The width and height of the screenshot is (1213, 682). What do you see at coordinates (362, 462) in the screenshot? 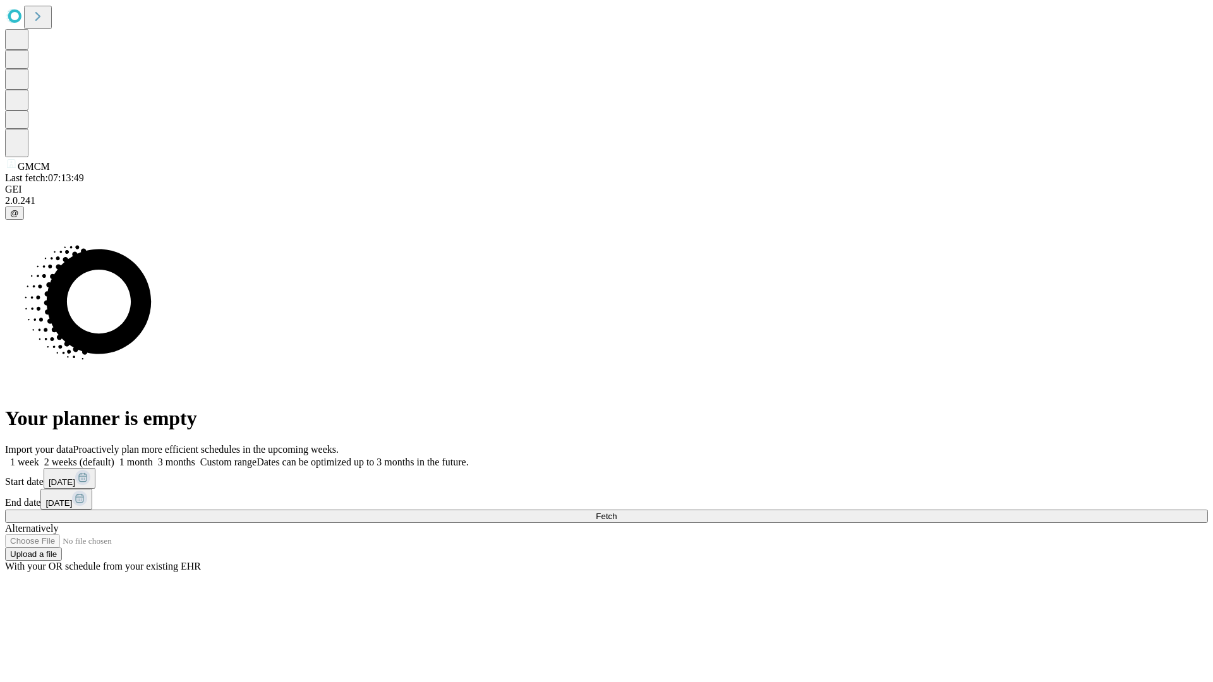
I see `span: Dates can be optimized up to 3 months in the future.` at bounding box center [362, 462].